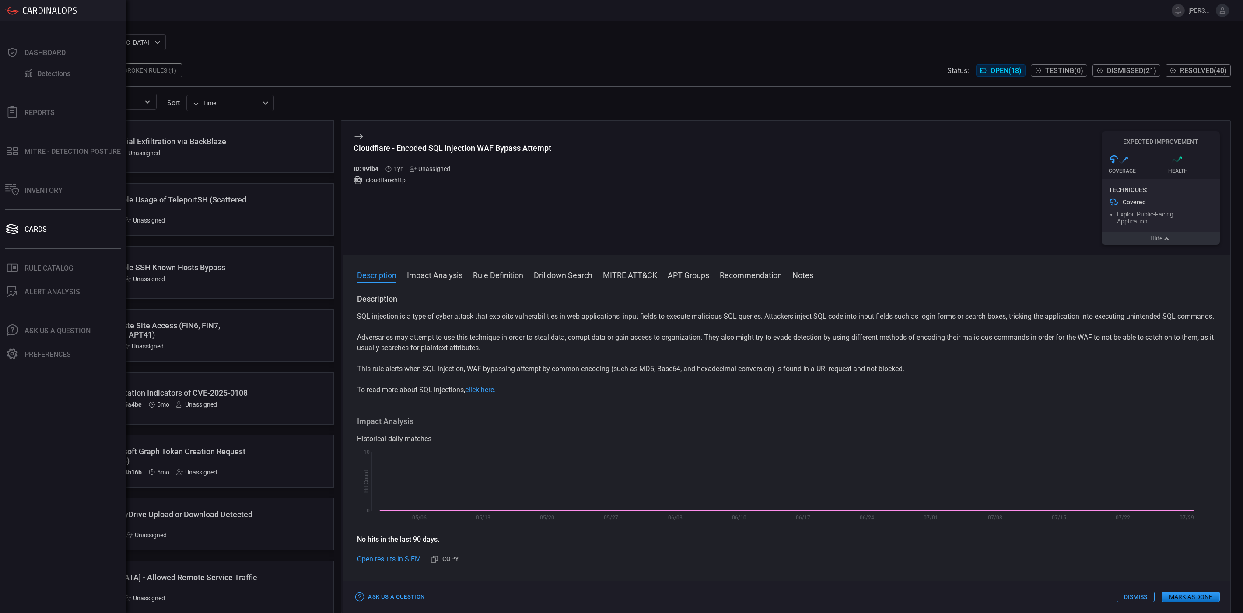 The image size is (1243, 613). I want to click on p: SQL injection is a type of cyber attack that exploits vulnerabilities in web applications' input ..., so click(787, 317).